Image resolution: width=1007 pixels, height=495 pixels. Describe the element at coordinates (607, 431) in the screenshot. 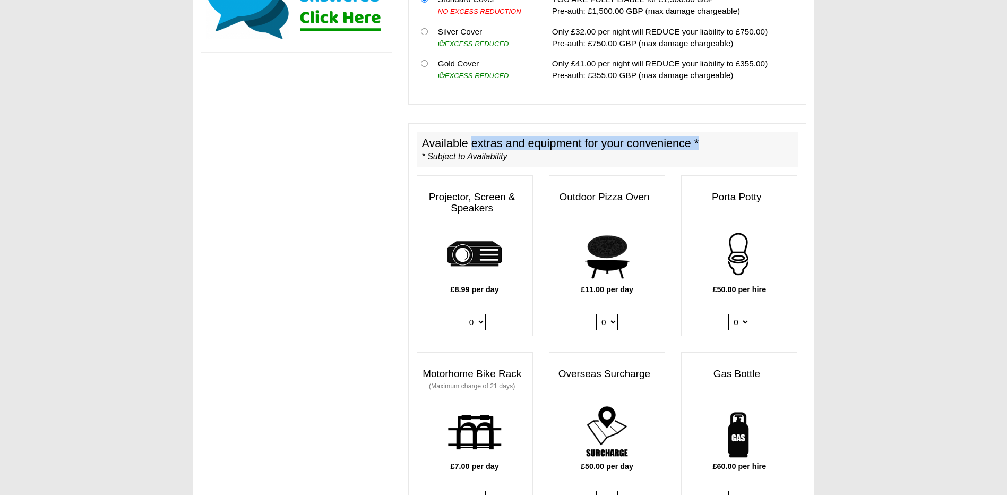

I see `img: surcharge.png` at that location.